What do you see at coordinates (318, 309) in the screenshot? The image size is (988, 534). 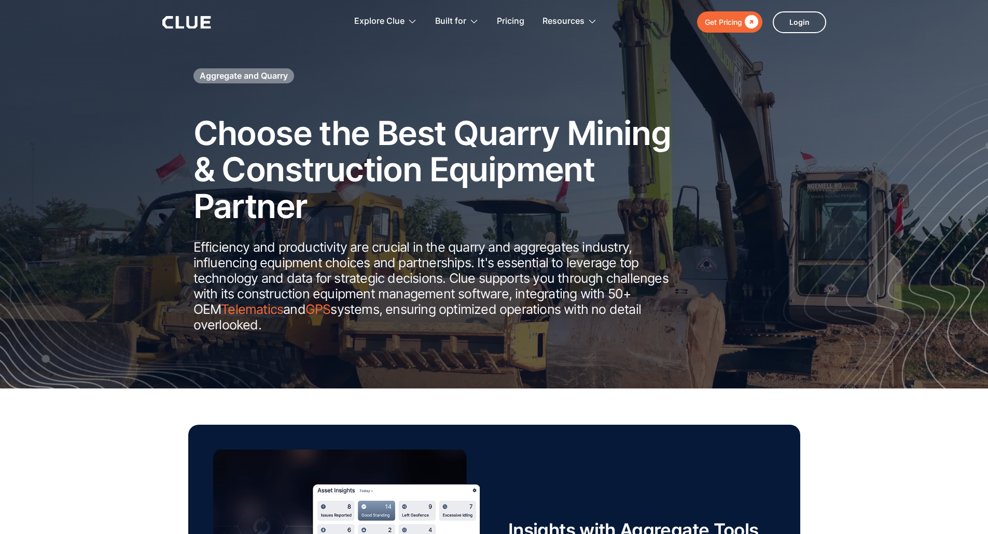 I see `a: GPS` at bounding box center [318, 309].